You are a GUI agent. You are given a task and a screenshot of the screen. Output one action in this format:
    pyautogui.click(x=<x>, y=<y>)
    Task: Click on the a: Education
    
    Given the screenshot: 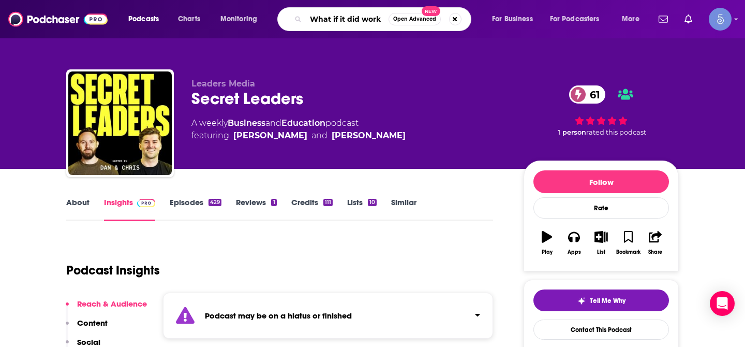 What is the action you would take?
    pyautogui.click(x=303, y=123)
    